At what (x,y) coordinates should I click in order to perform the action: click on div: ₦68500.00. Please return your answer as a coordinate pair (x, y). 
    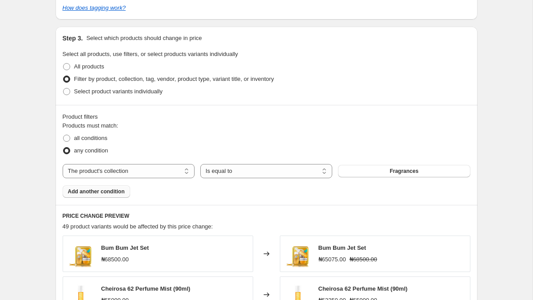
    Looking at the image, I should click on (115, 260).